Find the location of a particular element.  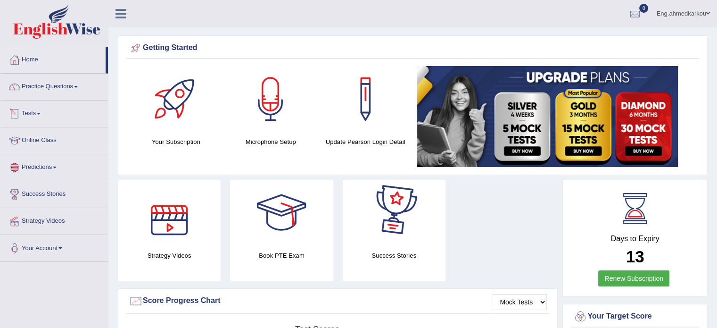

h4: Microphone Setup is located at coordinates (271, 141).